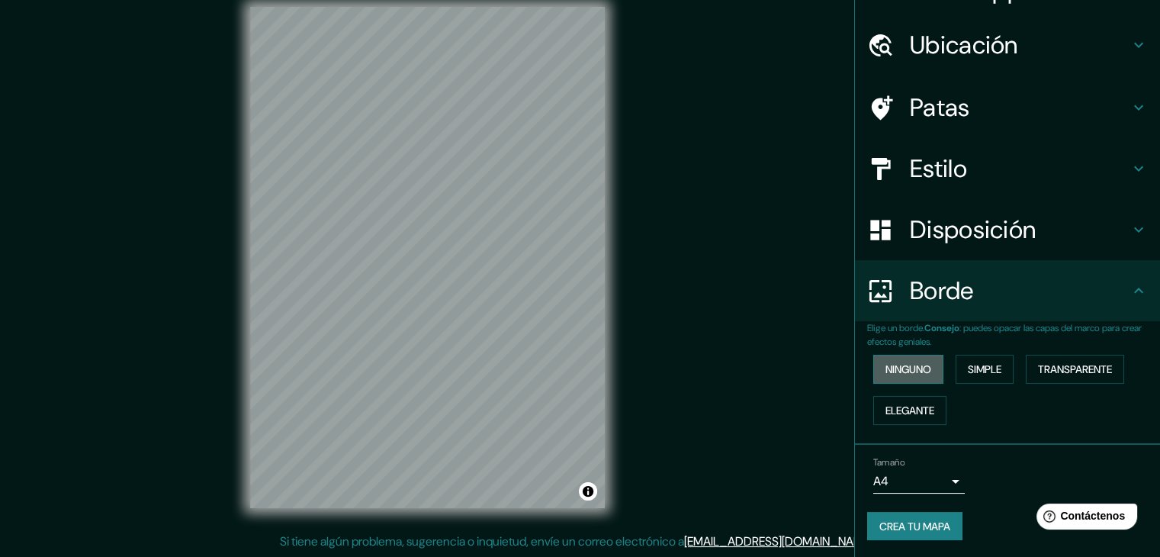  Describe the element at coordinates (915, 526) in the screenshot. I see `button: Crea tu mapa` at that location.